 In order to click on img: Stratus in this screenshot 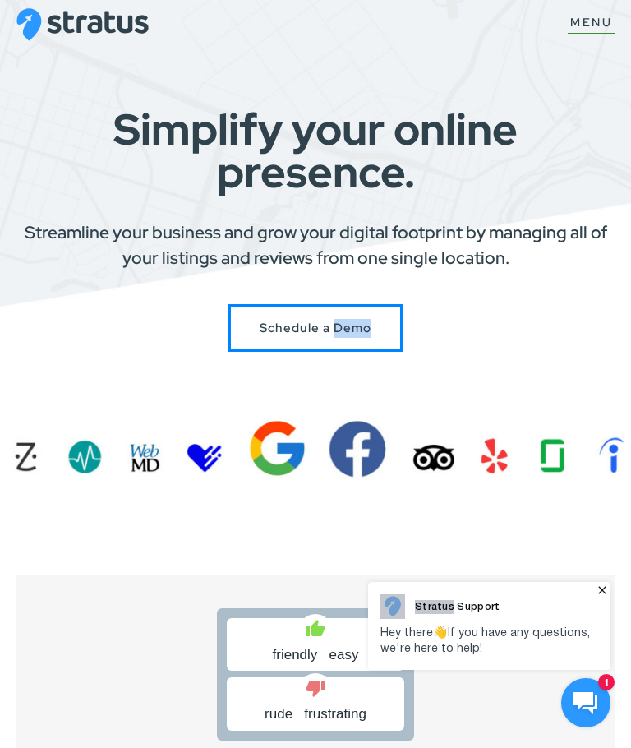, I will do `click(82, 25)`.